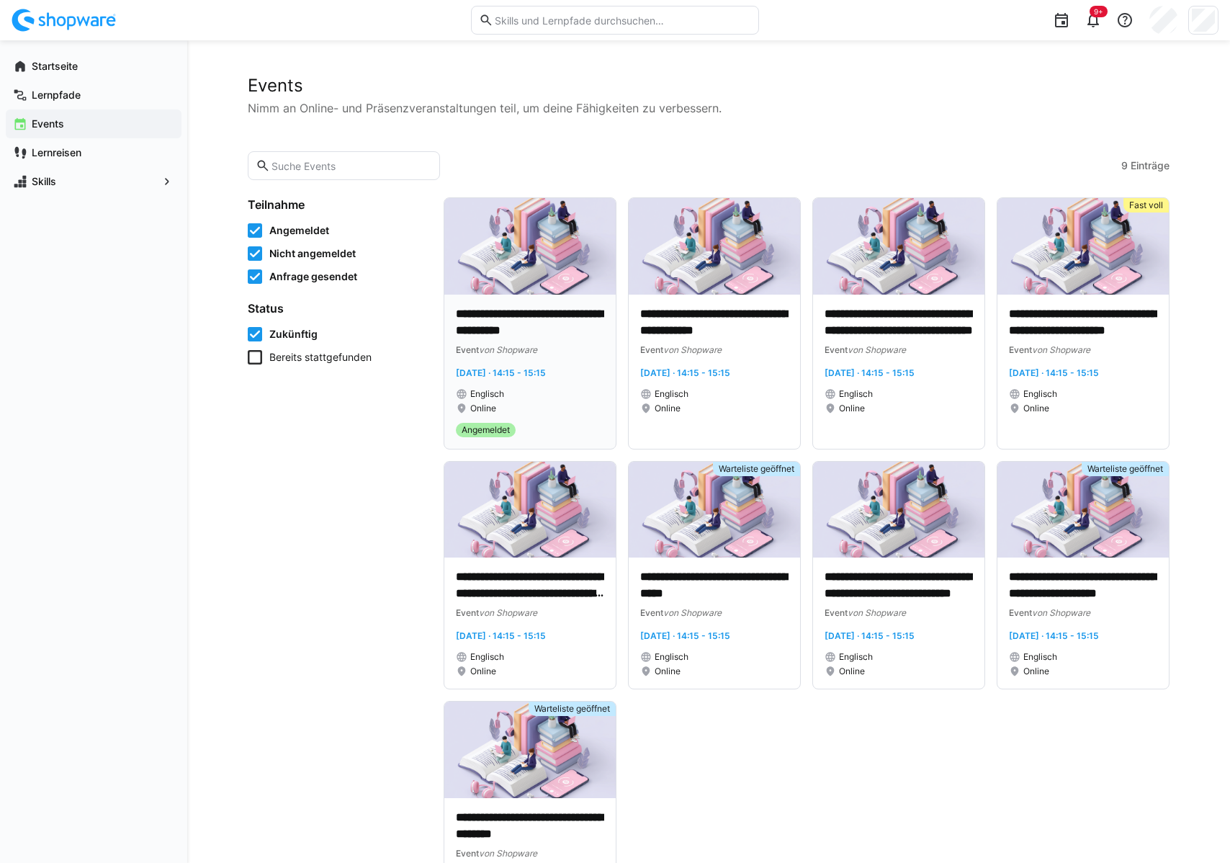  Describe the element at coordinates (1098, 12) in the screenshot. I see `span: 9+` at that location.